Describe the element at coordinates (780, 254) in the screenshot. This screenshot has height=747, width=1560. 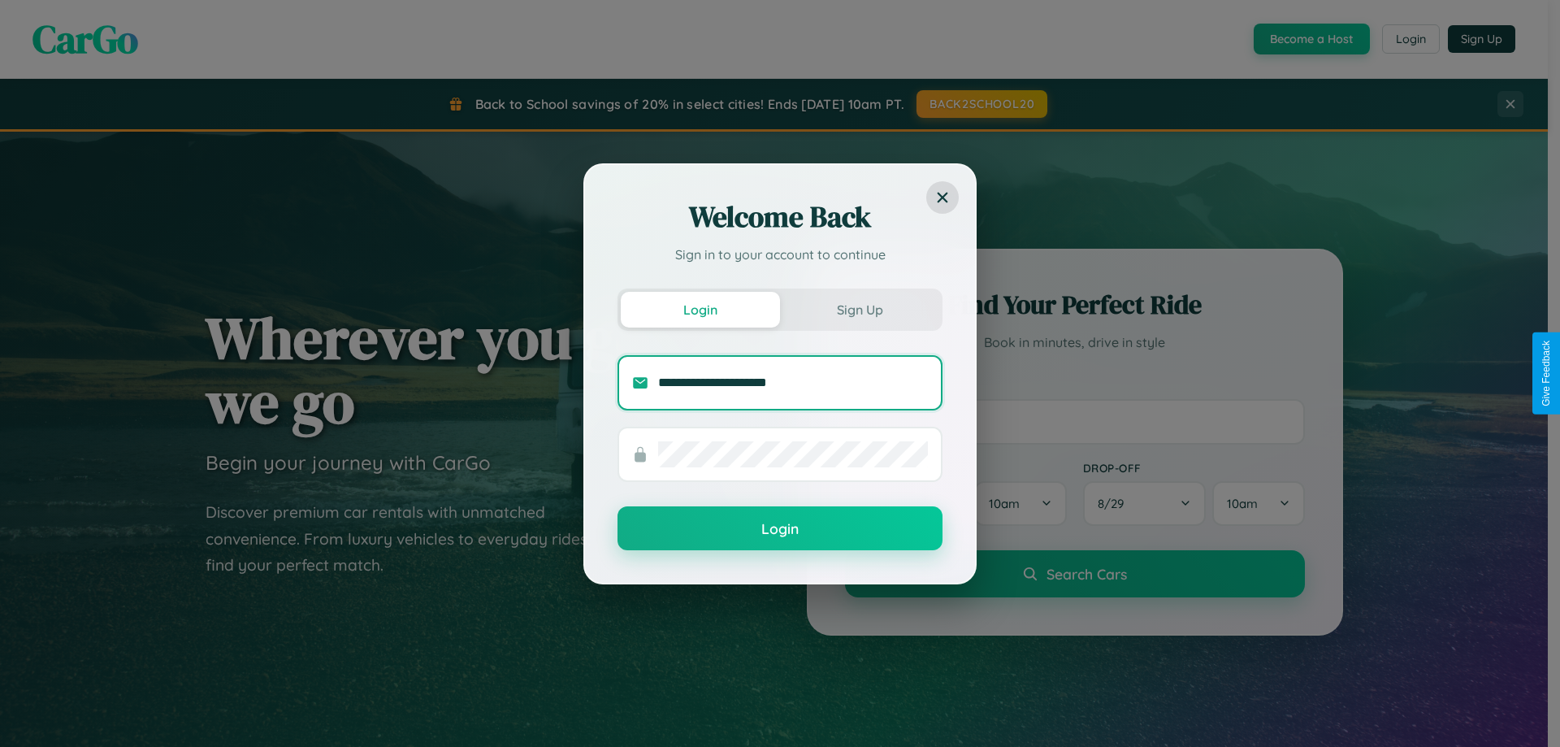
I see `p: Sign in to your account to continue` at that location.